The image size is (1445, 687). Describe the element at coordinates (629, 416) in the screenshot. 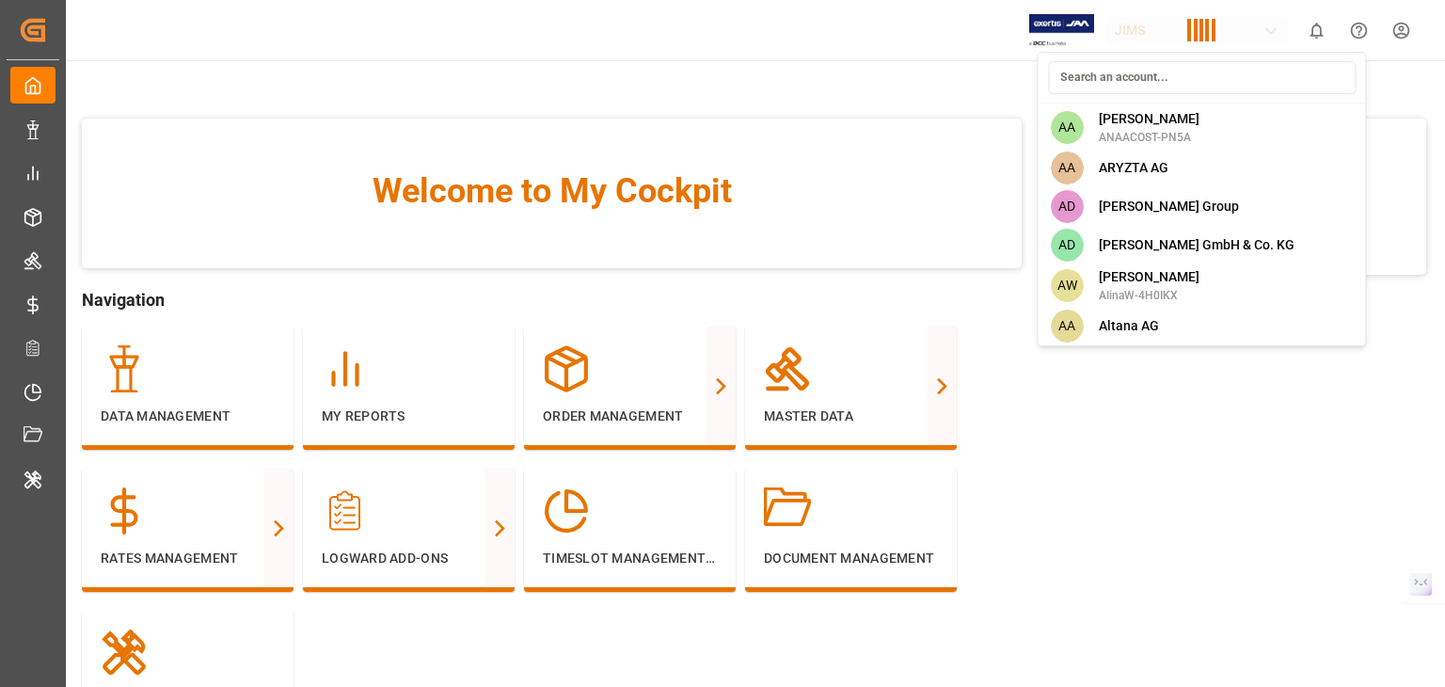

I see `p: Order Management` at that location.